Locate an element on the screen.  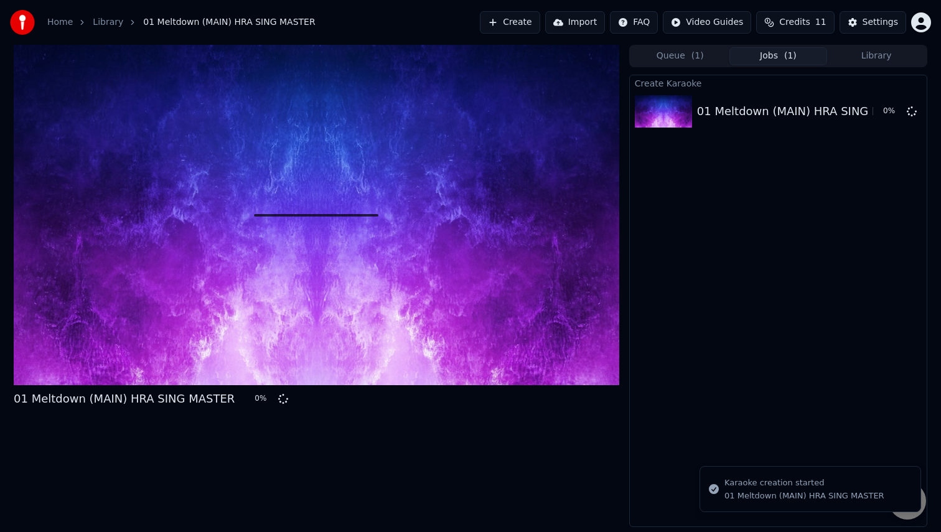
button: FAQ is located at coordinates (634, 22).